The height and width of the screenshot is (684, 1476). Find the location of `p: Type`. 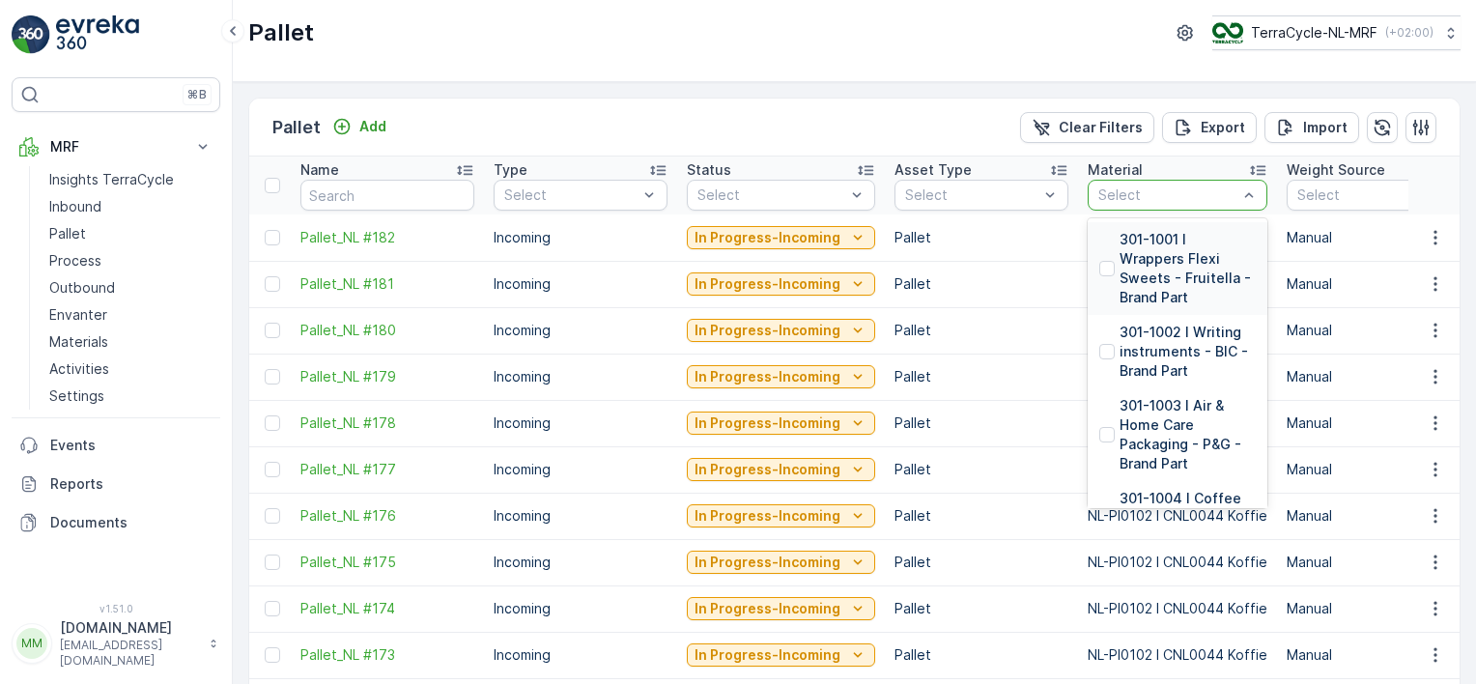

p: Type is located at coordinates (510, 170).